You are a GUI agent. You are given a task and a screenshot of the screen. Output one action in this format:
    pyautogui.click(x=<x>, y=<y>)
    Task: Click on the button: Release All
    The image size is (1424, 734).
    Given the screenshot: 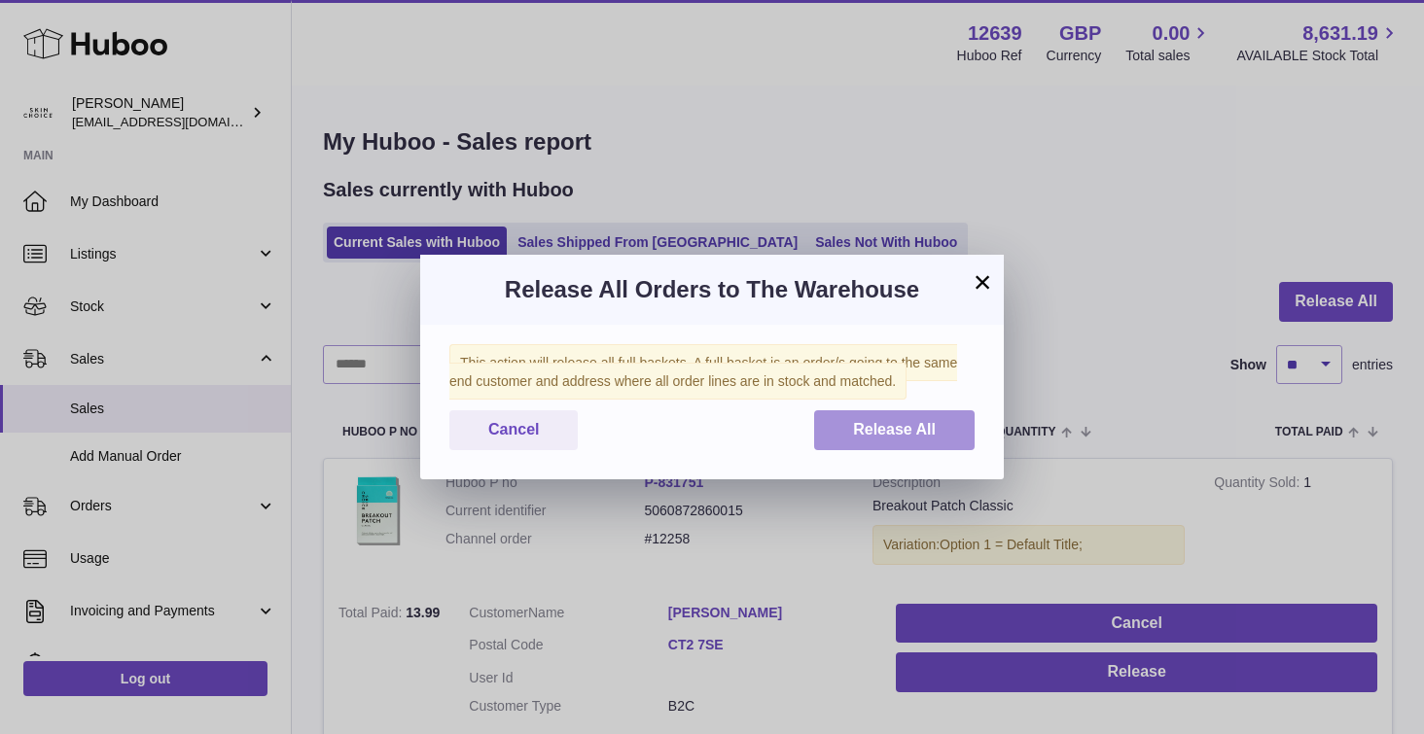 What is the action you would take?
    pyautogui.click(x=894, y=430)
    